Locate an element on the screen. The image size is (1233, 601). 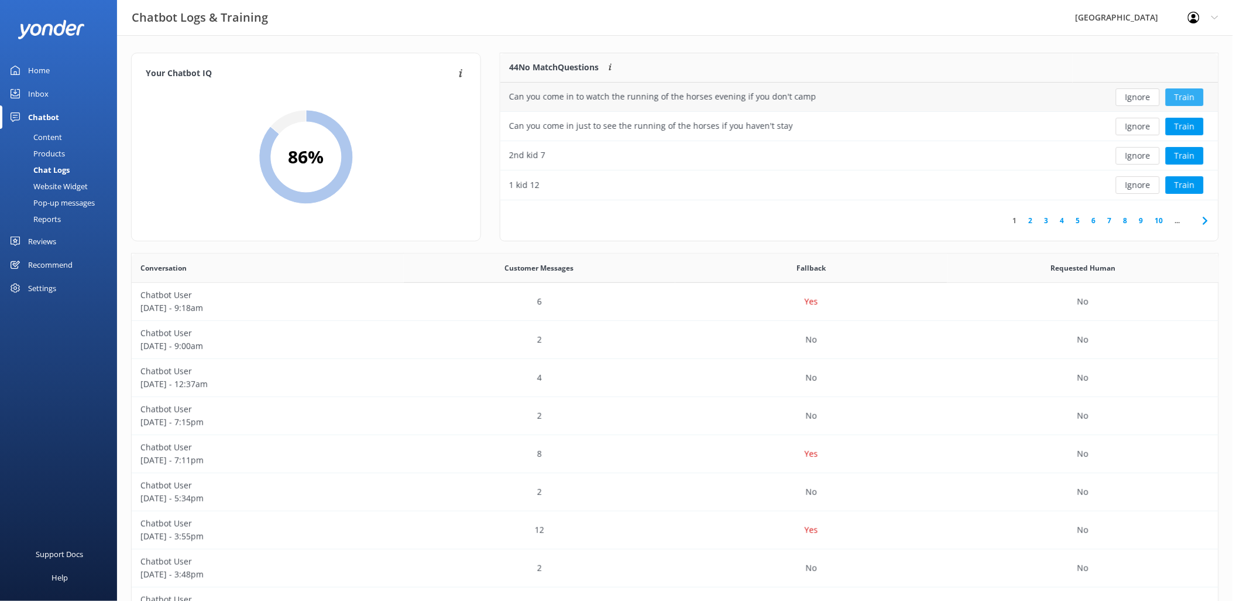
div: Chatbot is located at coordinates (43, 117).